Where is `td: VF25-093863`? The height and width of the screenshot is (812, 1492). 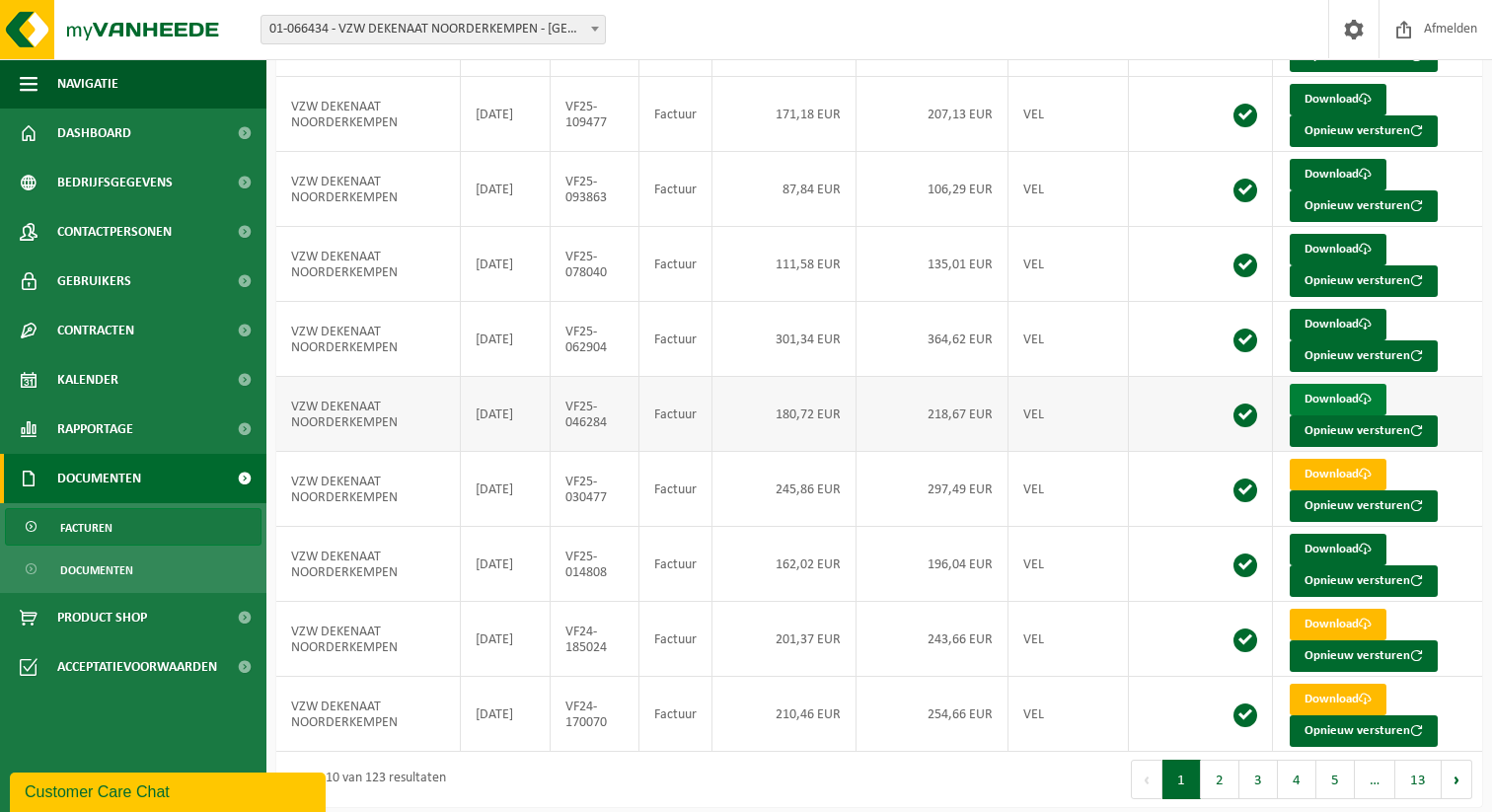
td: VF25-093863 is located at coordinates (595, 190).